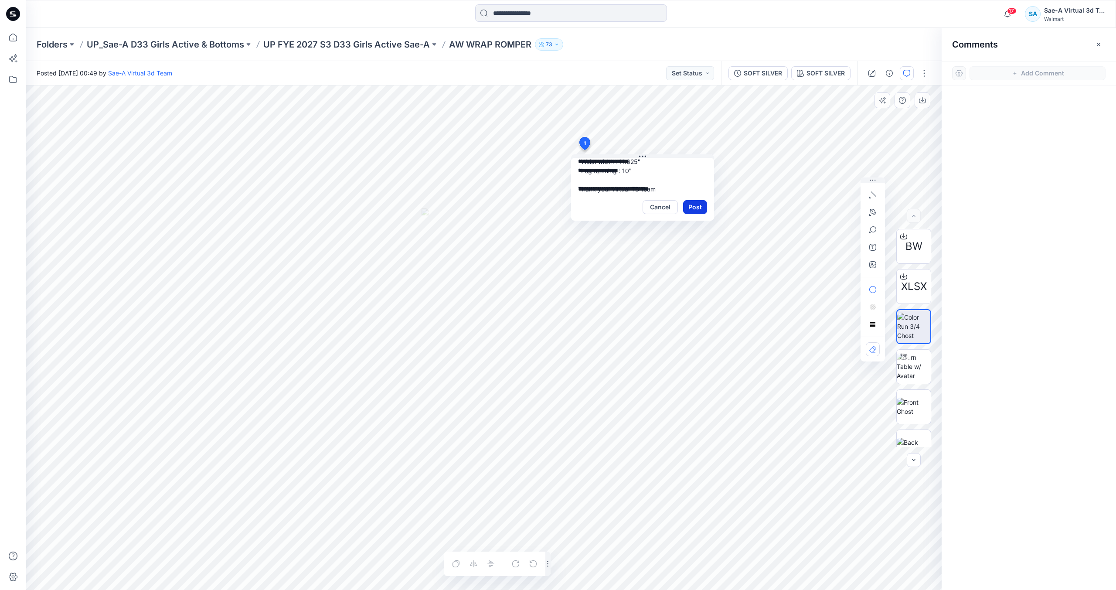  Describe the element at coordinates (1037, 73) in the screenshot. I see `button: Add Comment` at that location.